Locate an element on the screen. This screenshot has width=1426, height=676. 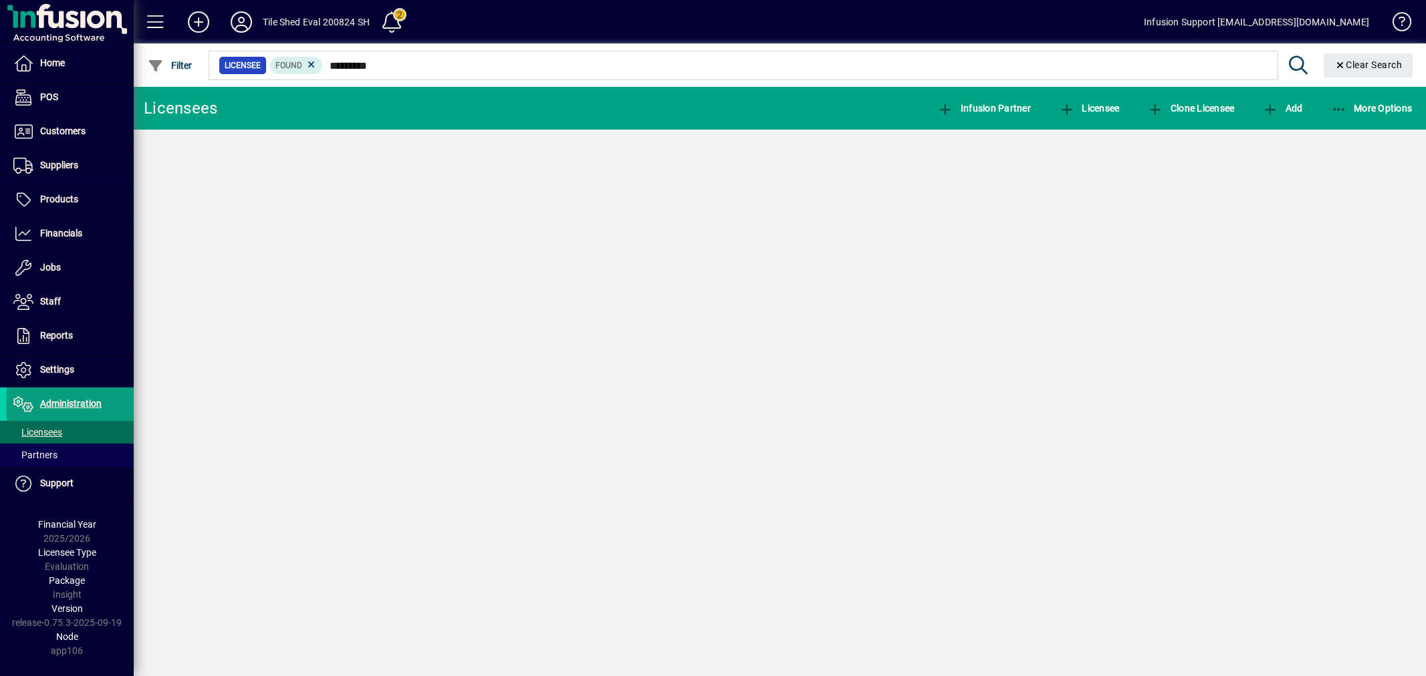
span: Licensees is located at coordinates (37, 432).